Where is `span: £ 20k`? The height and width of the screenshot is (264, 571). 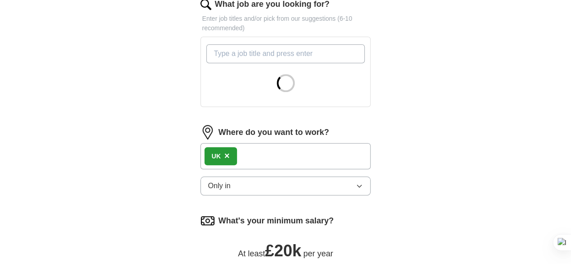
span: £ 20k is located at coordinates (283, 251).